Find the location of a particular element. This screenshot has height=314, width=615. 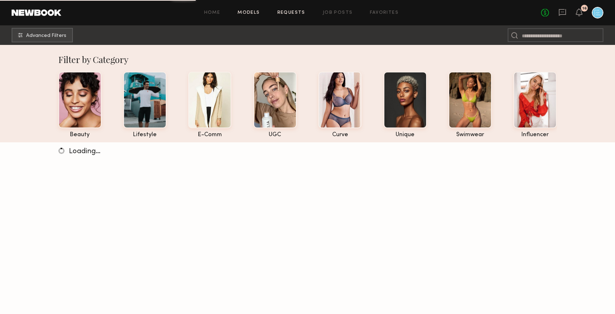

div: 16 is located at coordinates (584, 8).